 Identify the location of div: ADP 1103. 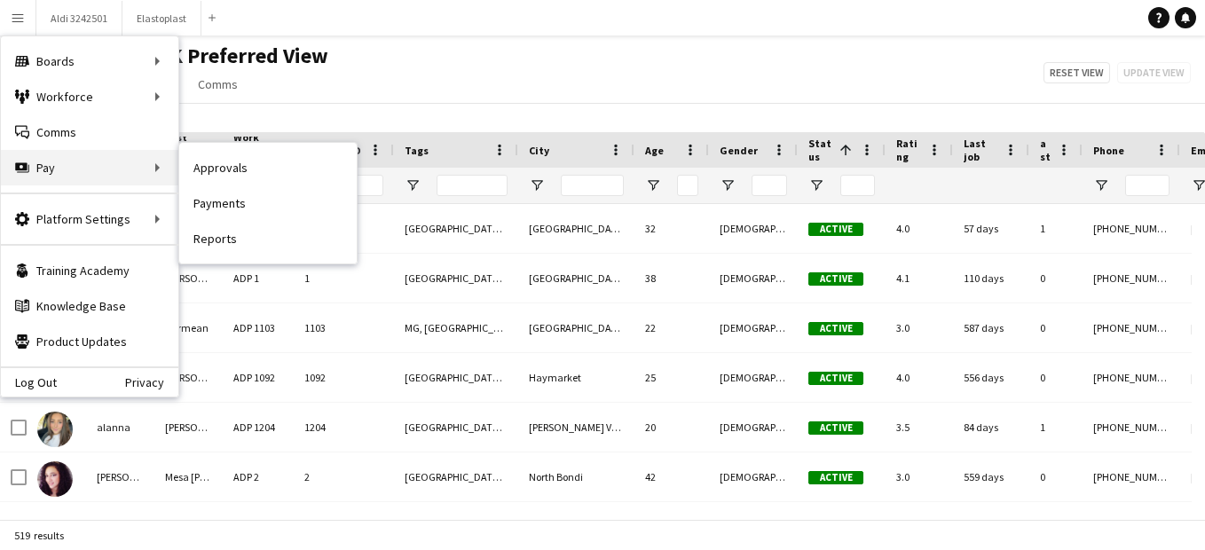
(258, 327).